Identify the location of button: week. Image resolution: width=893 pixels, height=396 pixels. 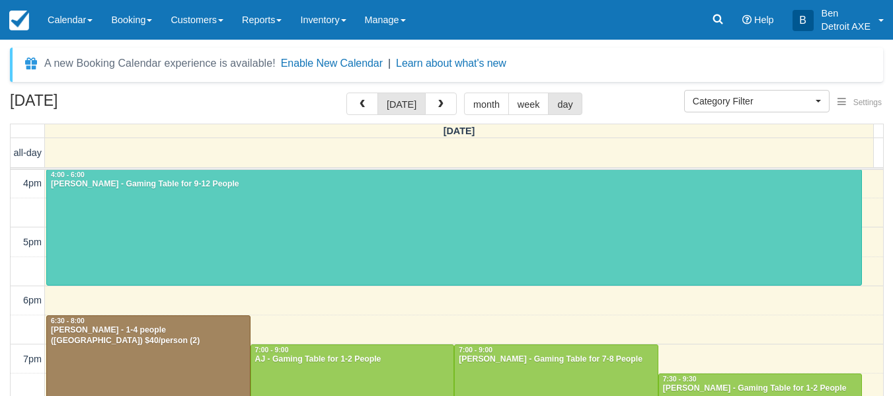
(529, 104).